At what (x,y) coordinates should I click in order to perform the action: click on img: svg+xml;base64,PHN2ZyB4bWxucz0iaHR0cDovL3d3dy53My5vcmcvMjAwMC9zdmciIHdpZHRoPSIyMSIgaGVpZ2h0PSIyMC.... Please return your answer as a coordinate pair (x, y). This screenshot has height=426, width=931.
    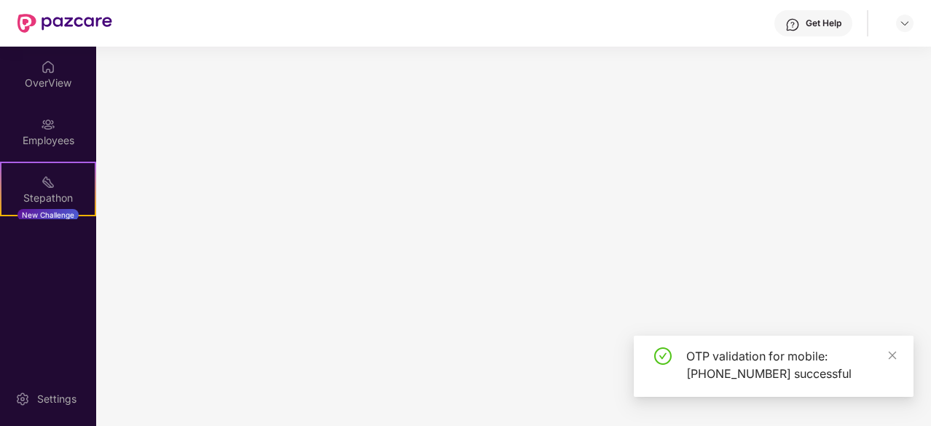
    Looking at the image, I should click on (48, 182).